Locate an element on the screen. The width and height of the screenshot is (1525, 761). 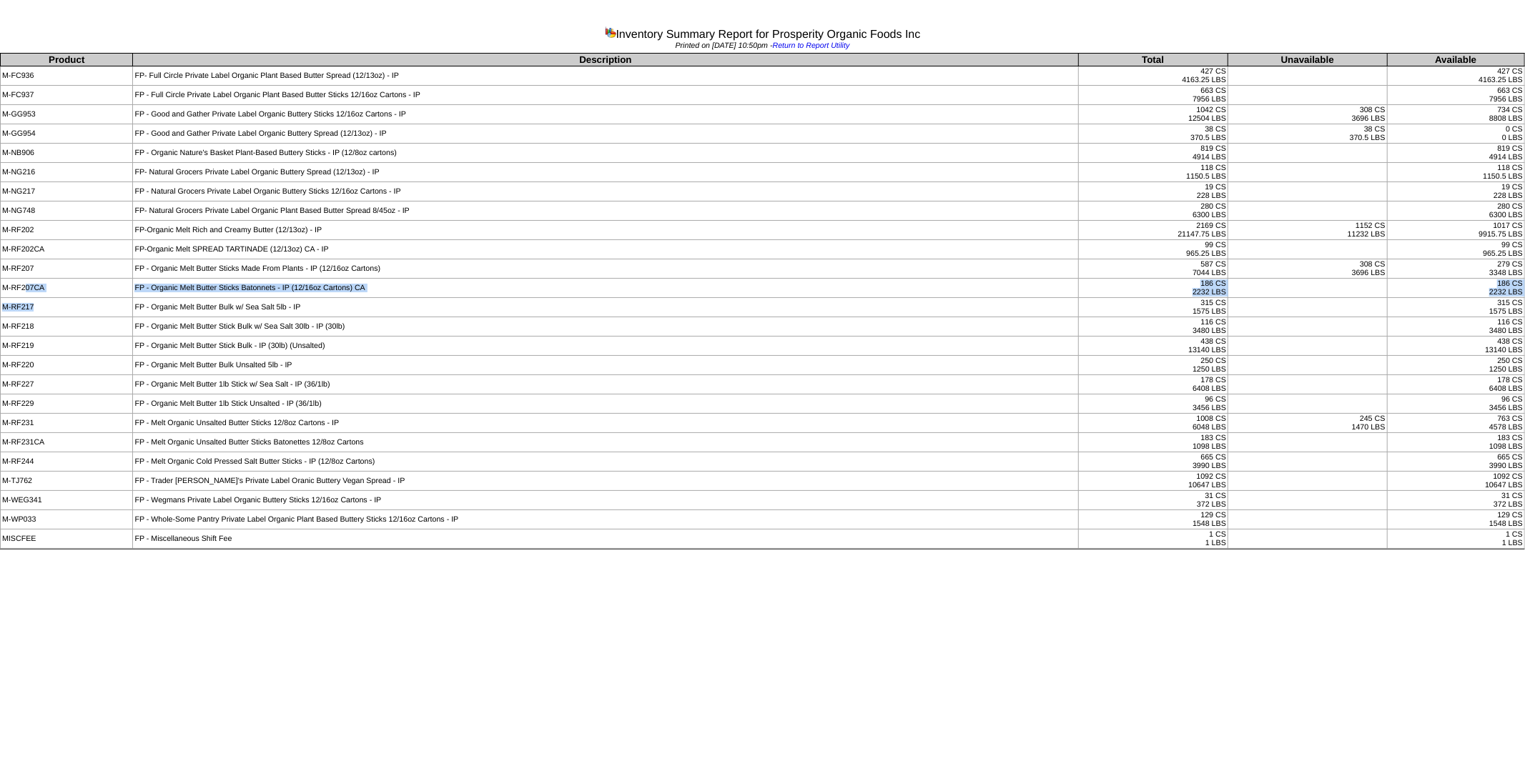
td: FP - Miscellaneous Shift Fee is located at coordinates (605, 539).